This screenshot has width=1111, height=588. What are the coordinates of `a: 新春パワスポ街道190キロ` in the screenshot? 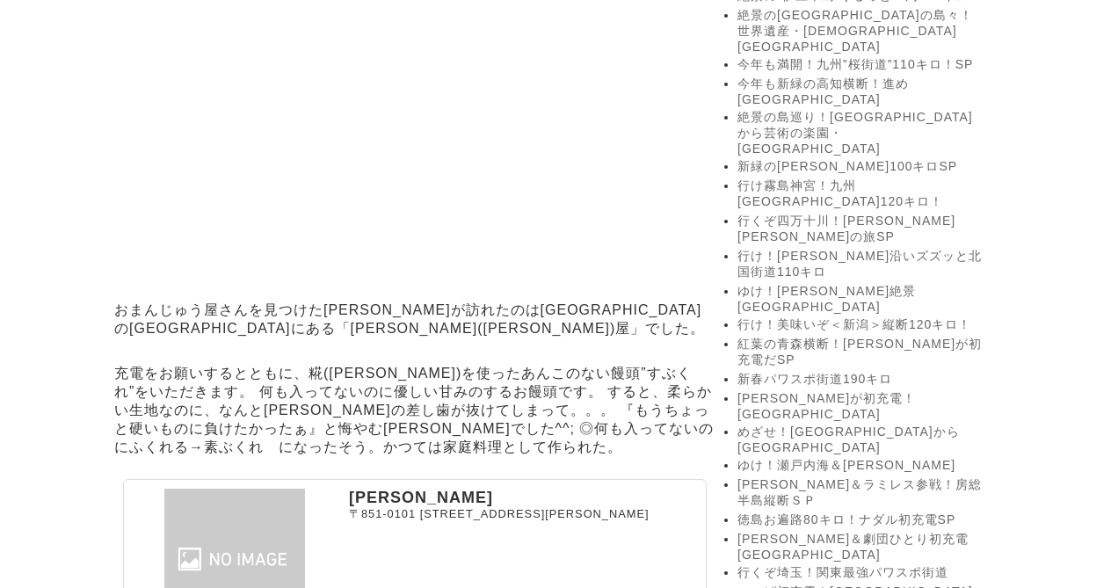 It's located at (861, 380).